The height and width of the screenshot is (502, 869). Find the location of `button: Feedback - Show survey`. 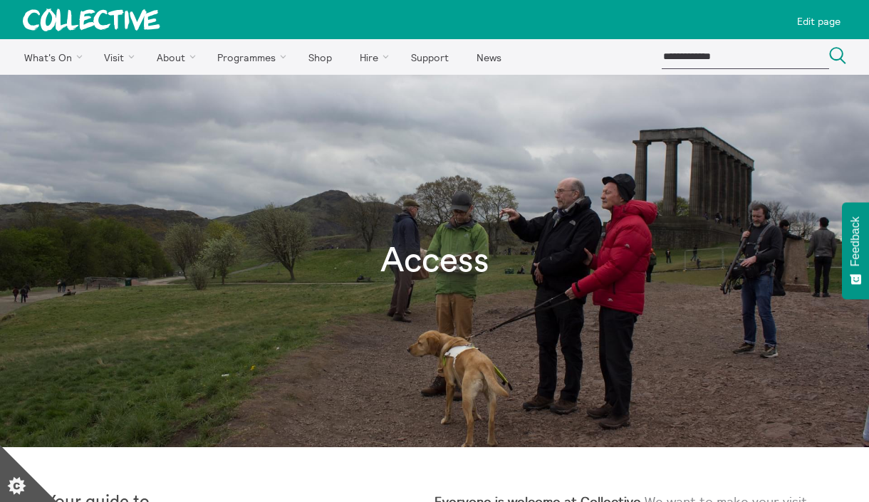

button: Feedback - Show survey is located at coordinates (856, 251).